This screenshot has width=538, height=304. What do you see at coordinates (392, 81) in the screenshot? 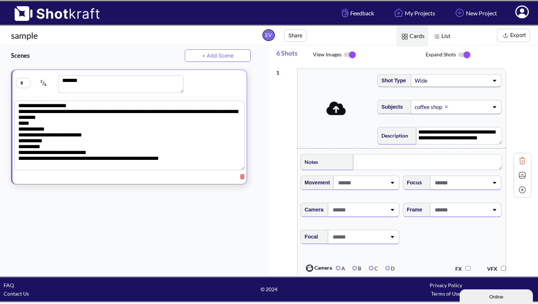
I see `span: Shot Type` at bounding box center [392, 81].